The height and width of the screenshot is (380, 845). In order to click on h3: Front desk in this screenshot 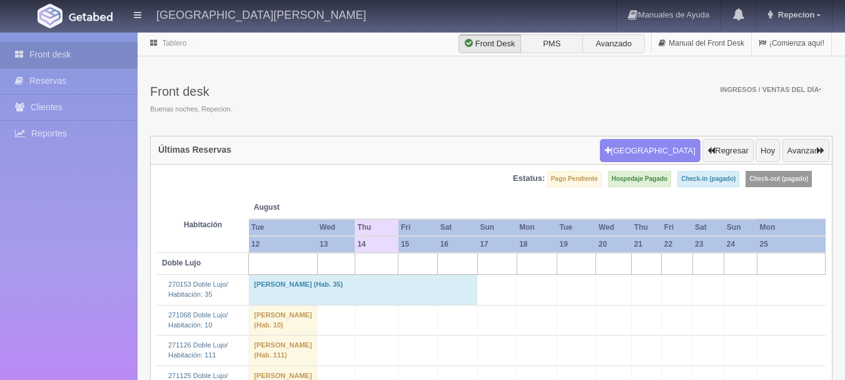, I will do `click(191, 91)`.